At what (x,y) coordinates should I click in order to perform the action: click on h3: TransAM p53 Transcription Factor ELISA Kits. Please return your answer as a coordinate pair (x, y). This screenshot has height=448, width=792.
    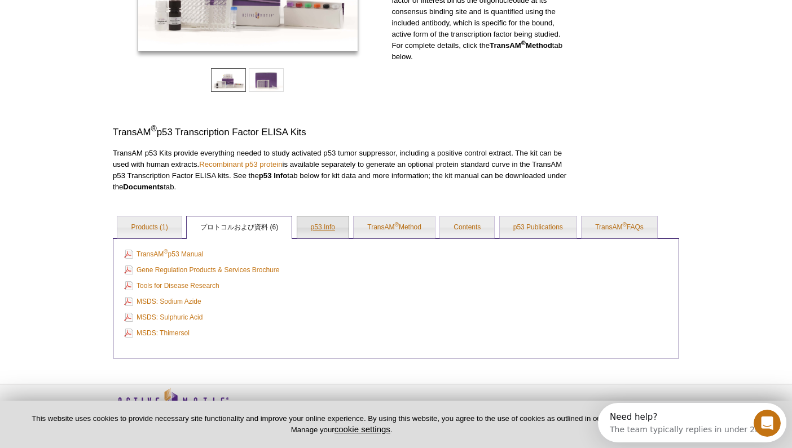
    Looking at the image, I should click on (342, 133).